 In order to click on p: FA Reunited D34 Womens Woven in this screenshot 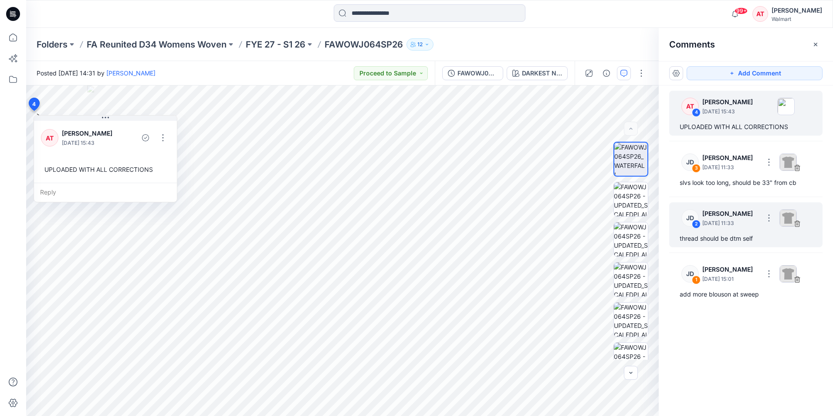, I will do `click(156, 44)`.